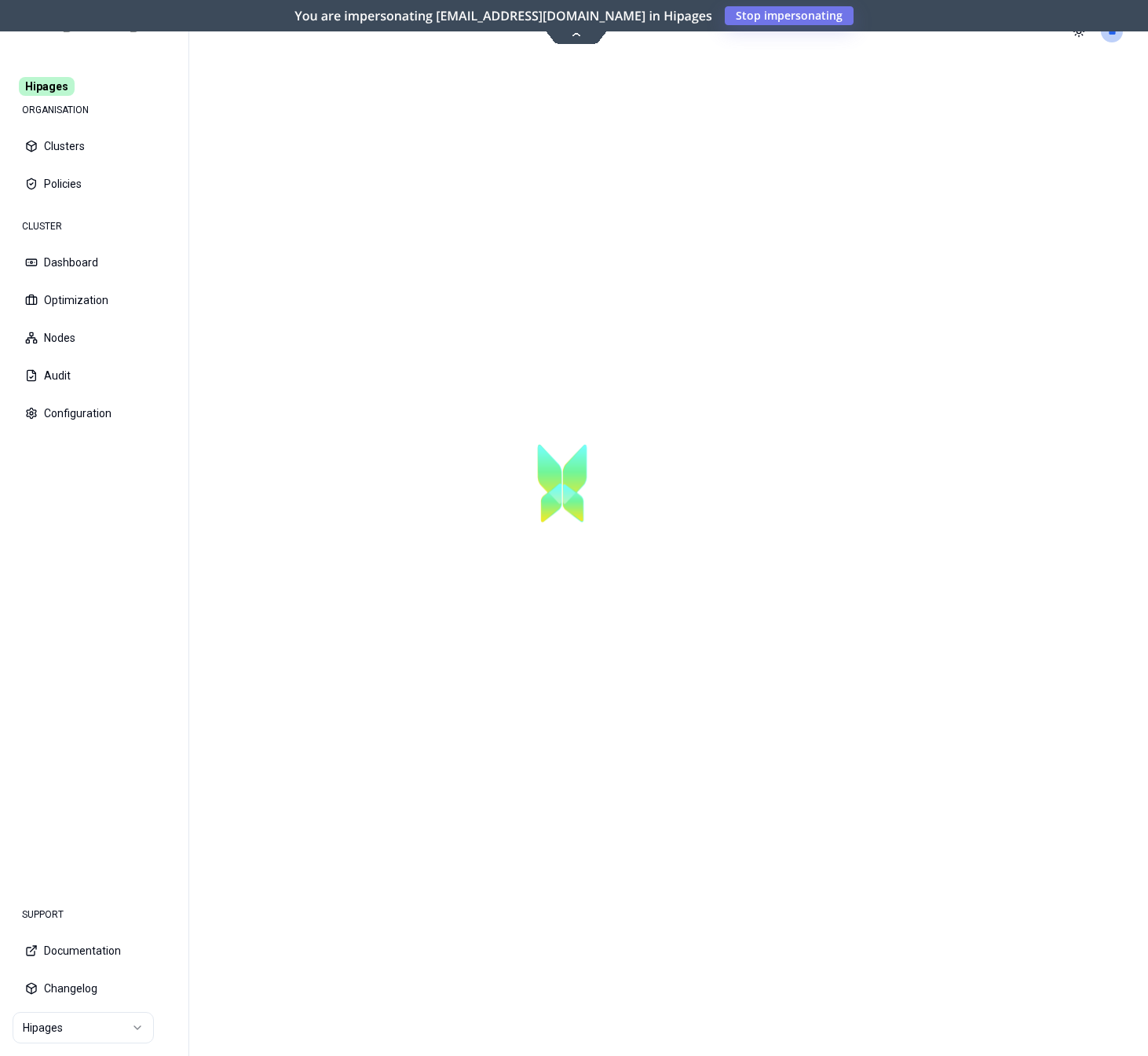  Describe the element at coordinates (94, 413) in the screenshot. I see `button: Configuration` at that location.